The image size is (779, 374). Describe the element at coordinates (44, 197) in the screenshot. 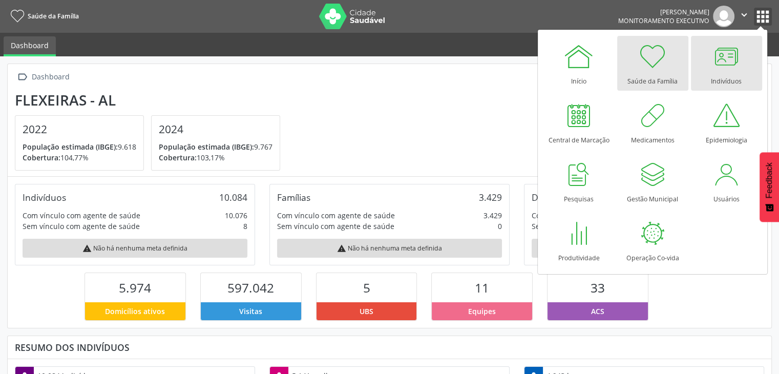

I see `div: Indivíduos` at that location.